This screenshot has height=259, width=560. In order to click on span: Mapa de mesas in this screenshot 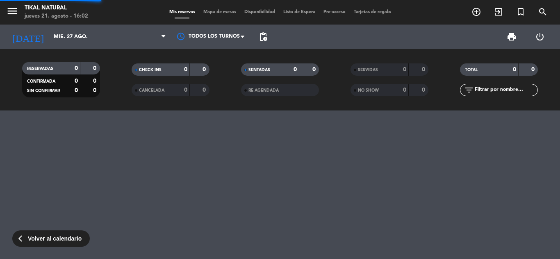, I will do `click(220, 12)`.